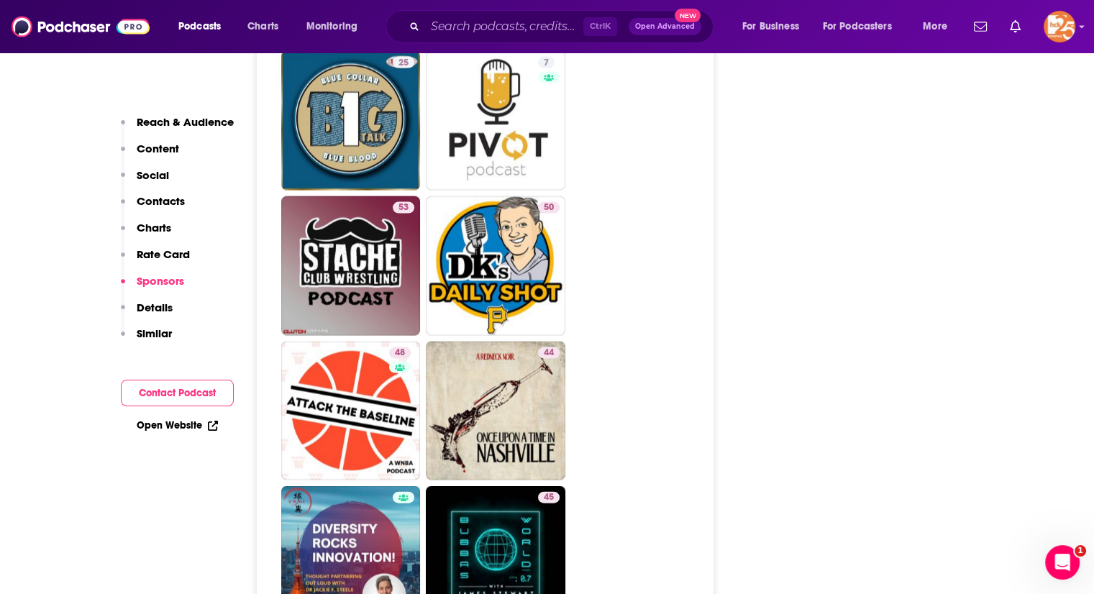 This screenshot has width=1094, height=594. What do you see at coordinates (1060, 27) in the screenshot?
I see `span: Logged in as kerrifulks` at bounding box center [1060, 27].